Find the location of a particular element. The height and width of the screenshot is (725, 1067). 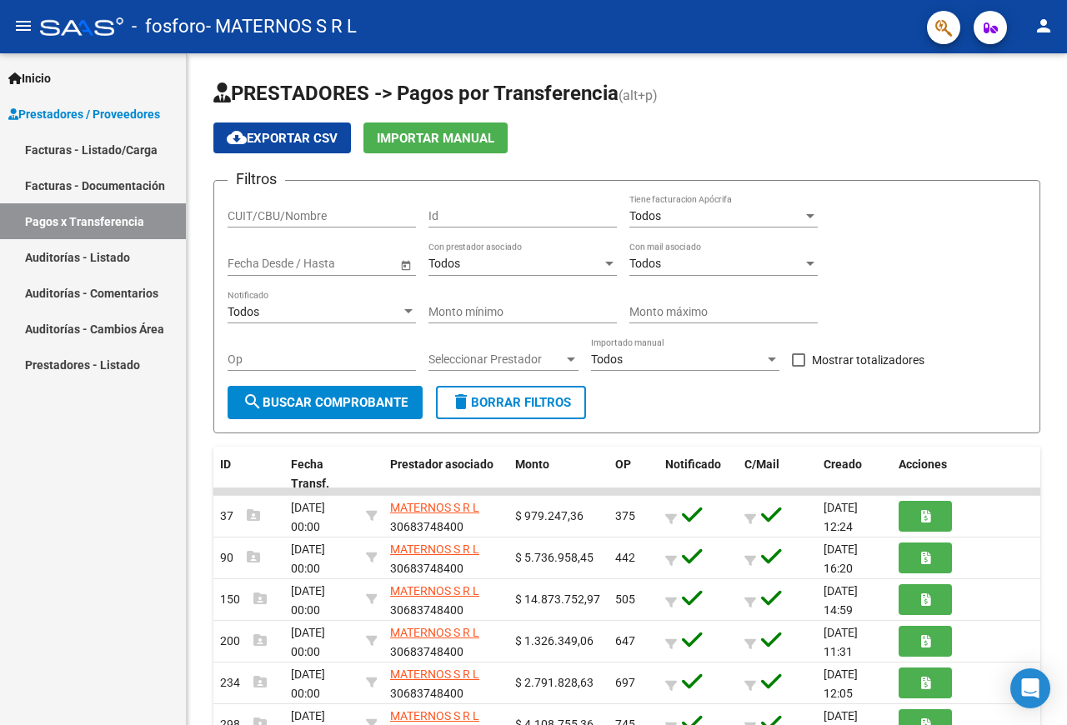

span: OP is located at coordinates (623, 464).